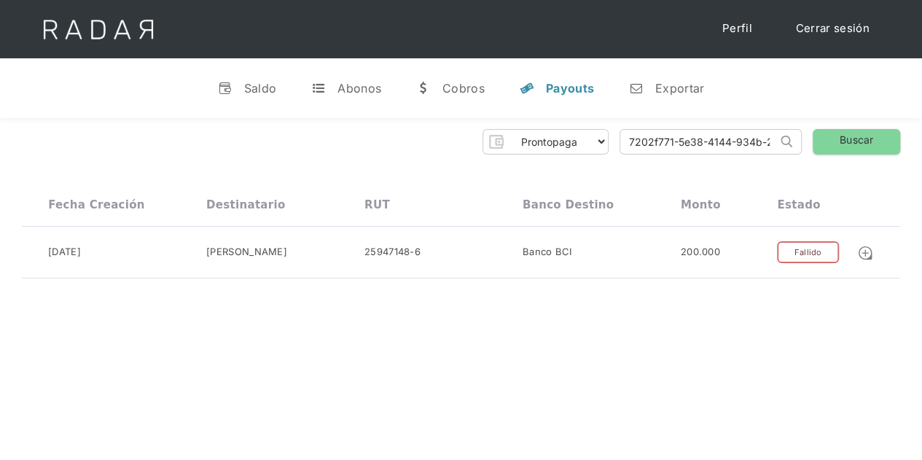 Image resolution: width=922 pixels, height=460 pixels. Describe the element at coordinates (700, 205) in the screenshot. I see `div: Monto` at that location.